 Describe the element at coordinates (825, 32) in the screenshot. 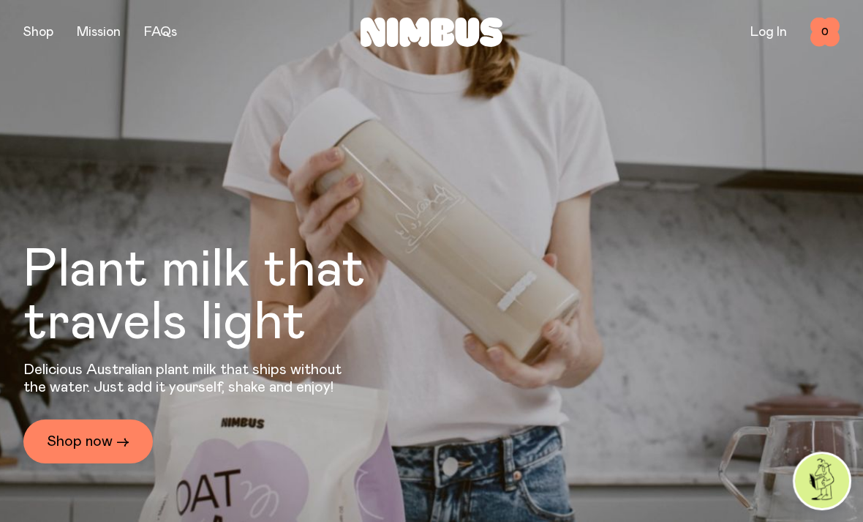

I see `button: 0` at that location.